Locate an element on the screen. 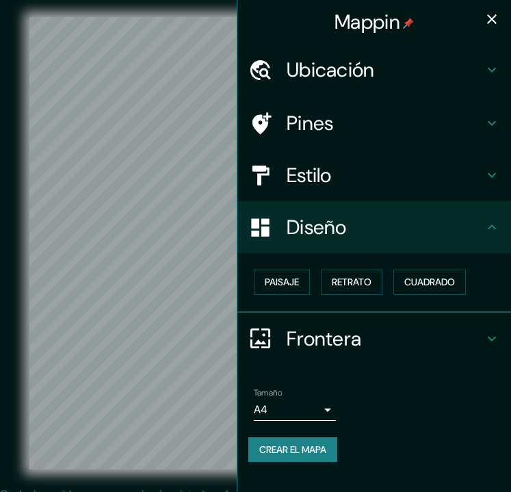 This screenshot has width=511, height=492. button: Retrato is located at coordinates (352, 282).